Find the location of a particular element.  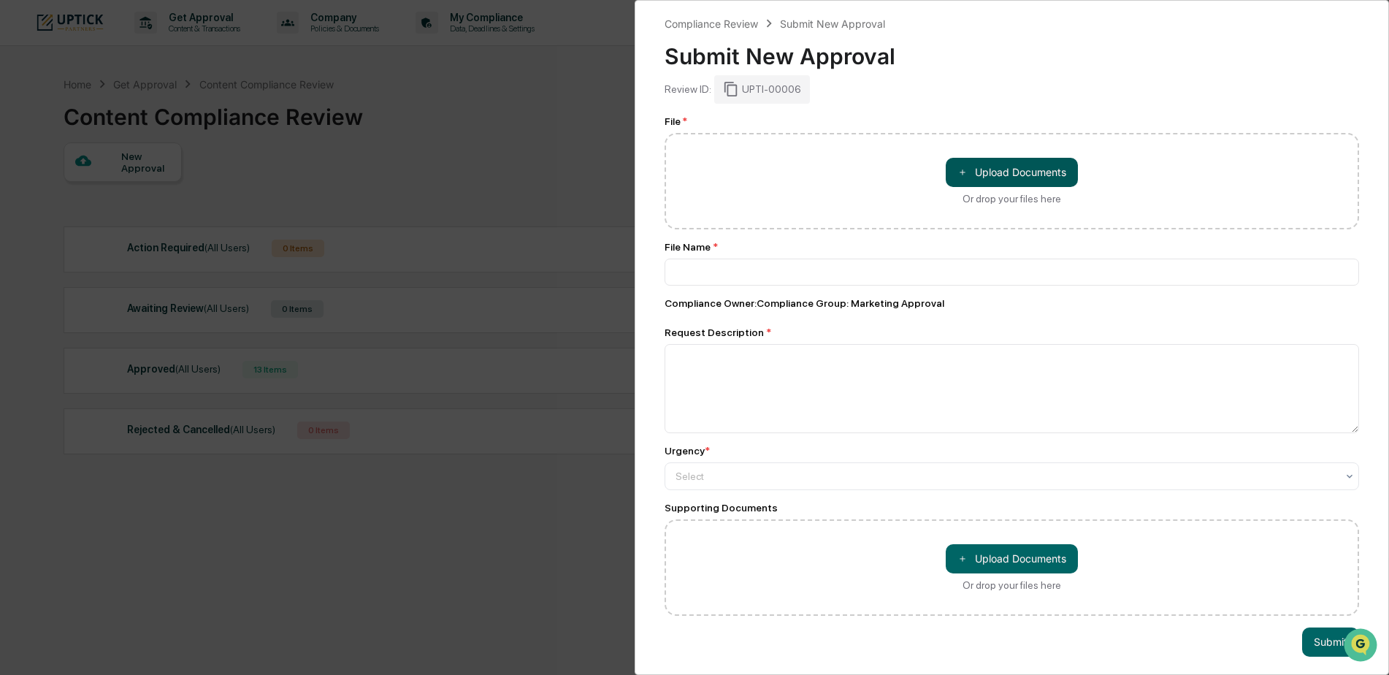

div: Start new chat is located at coordinates (145, 119).